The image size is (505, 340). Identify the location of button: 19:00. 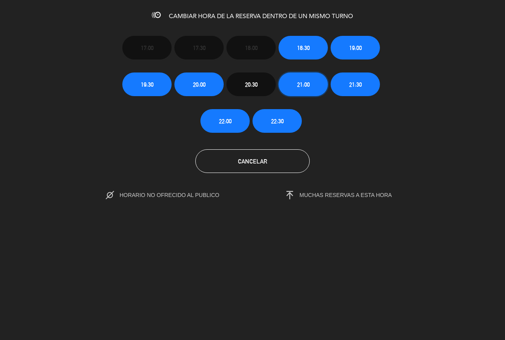
(355, 48).